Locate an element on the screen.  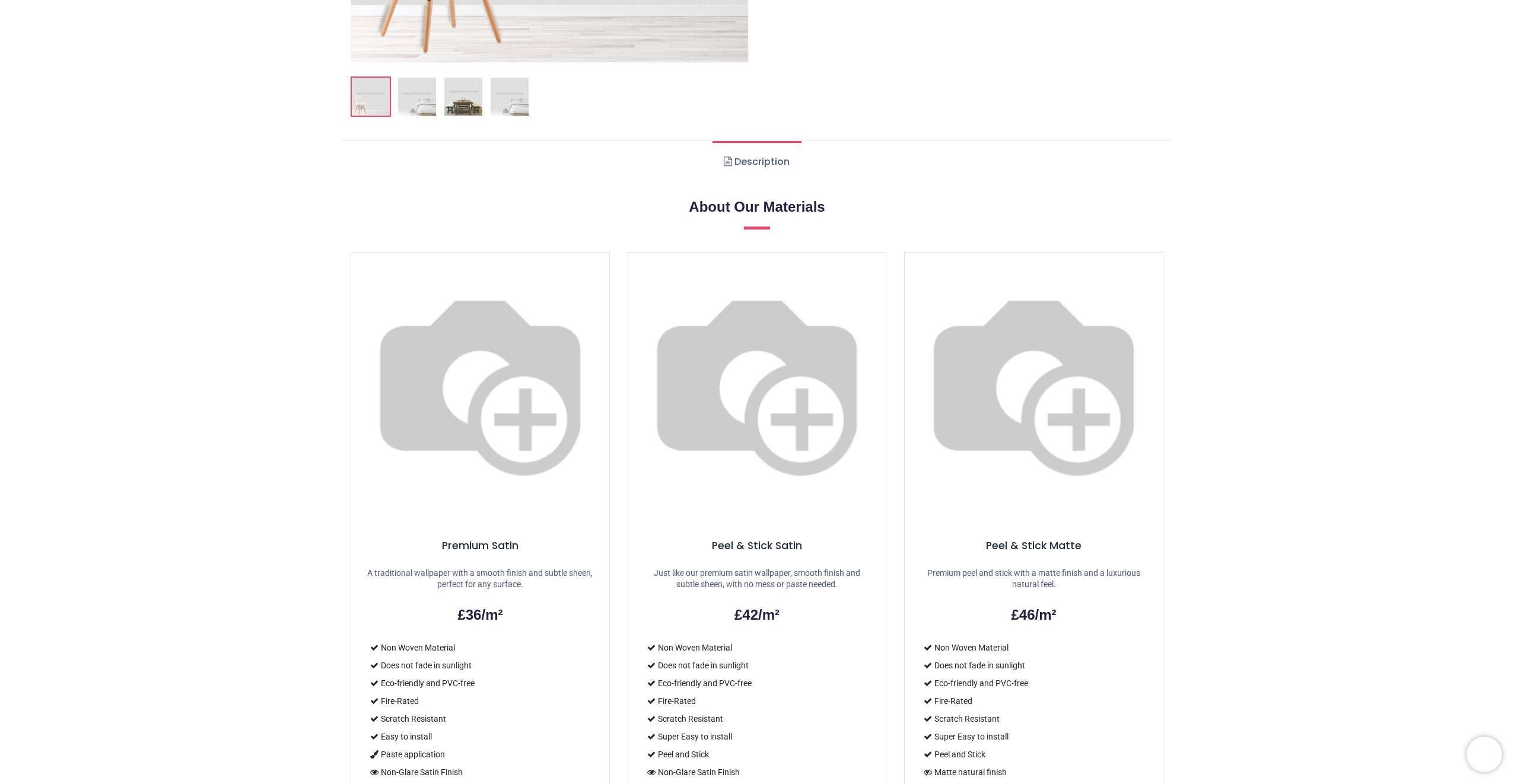
h2: £42/m² is located at coordinates (757, 616).